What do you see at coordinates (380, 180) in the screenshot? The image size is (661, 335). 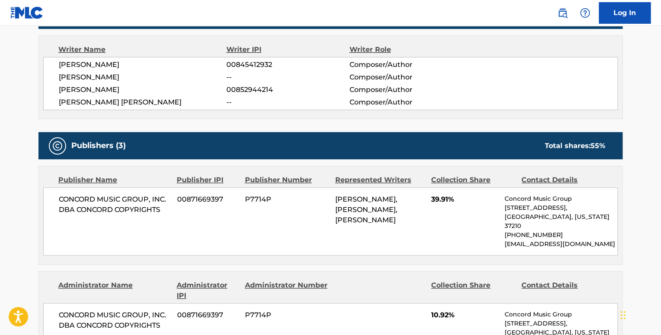 I see `div: Represented Writers` at bounding box center [380, 180].